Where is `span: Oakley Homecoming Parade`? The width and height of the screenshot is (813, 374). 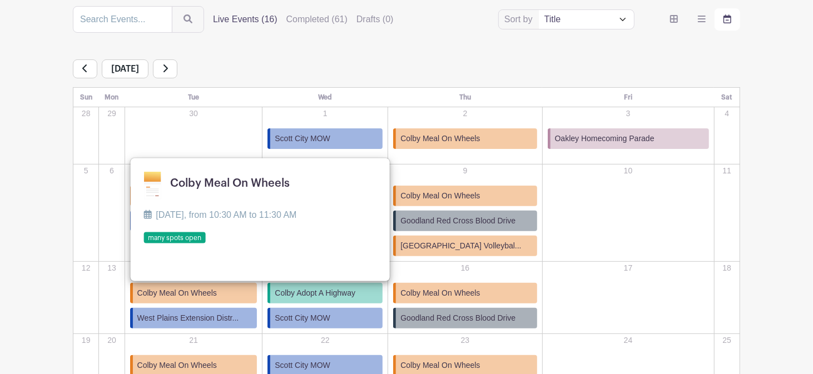 span: Oakley Homecoming Parade is located at coordinates (604, 138).